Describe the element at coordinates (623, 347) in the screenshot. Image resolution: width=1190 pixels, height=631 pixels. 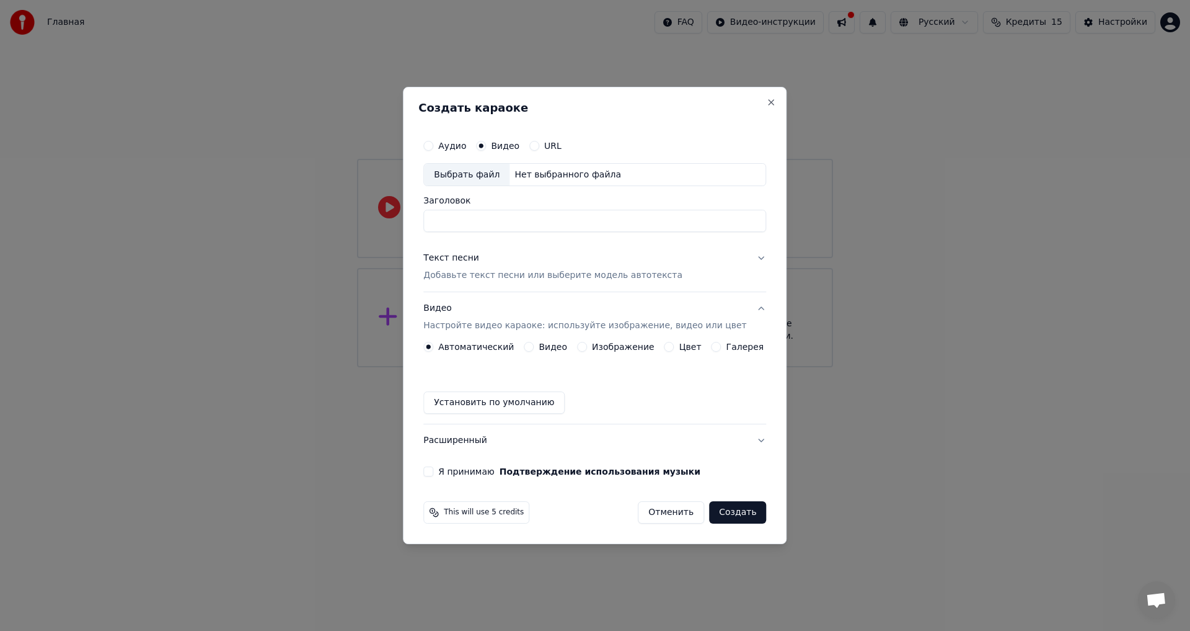
I see `label: Изображение` at that location.